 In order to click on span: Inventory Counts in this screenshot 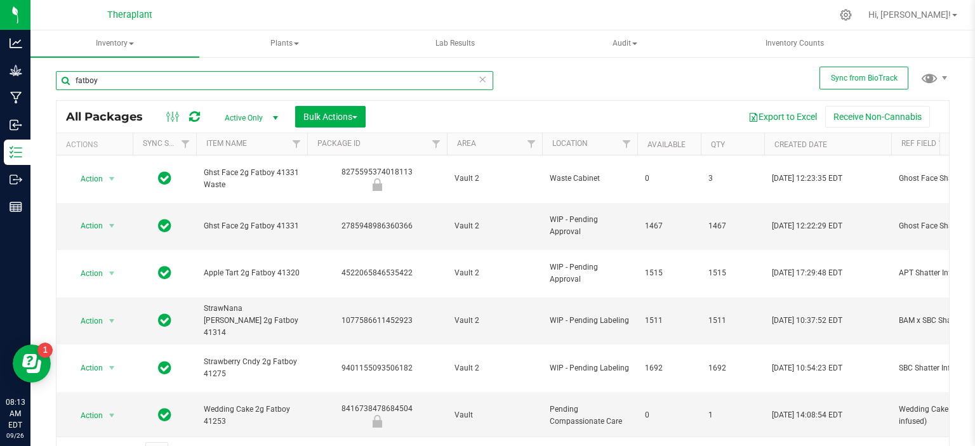, I will do `click(795, 43)`.